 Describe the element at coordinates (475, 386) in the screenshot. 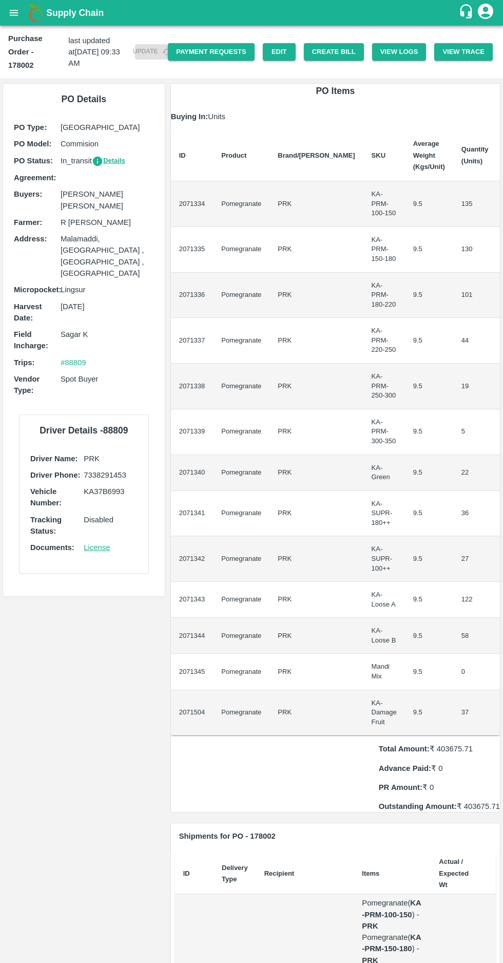

I see `td: 19` at that location.